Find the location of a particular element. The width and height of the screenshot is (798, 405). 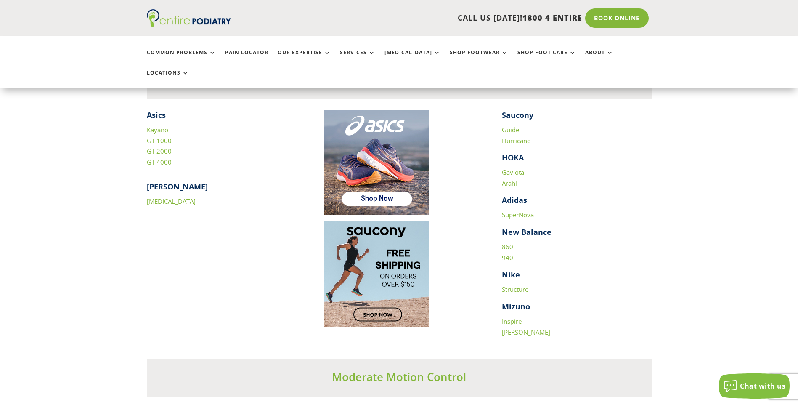

strong: Adidas is located at coordinates (515, 200).